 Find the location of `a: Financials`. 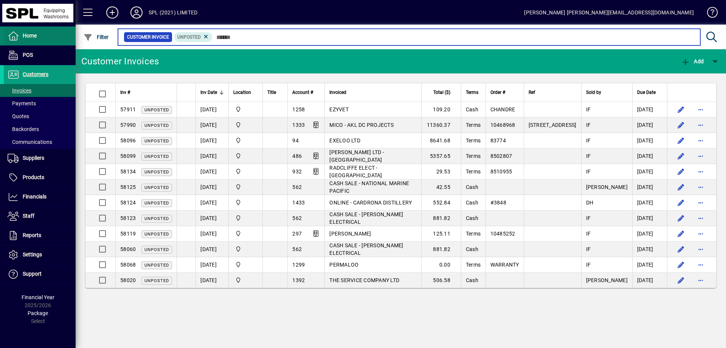

a: Financials is located at coordinates (40, 197).